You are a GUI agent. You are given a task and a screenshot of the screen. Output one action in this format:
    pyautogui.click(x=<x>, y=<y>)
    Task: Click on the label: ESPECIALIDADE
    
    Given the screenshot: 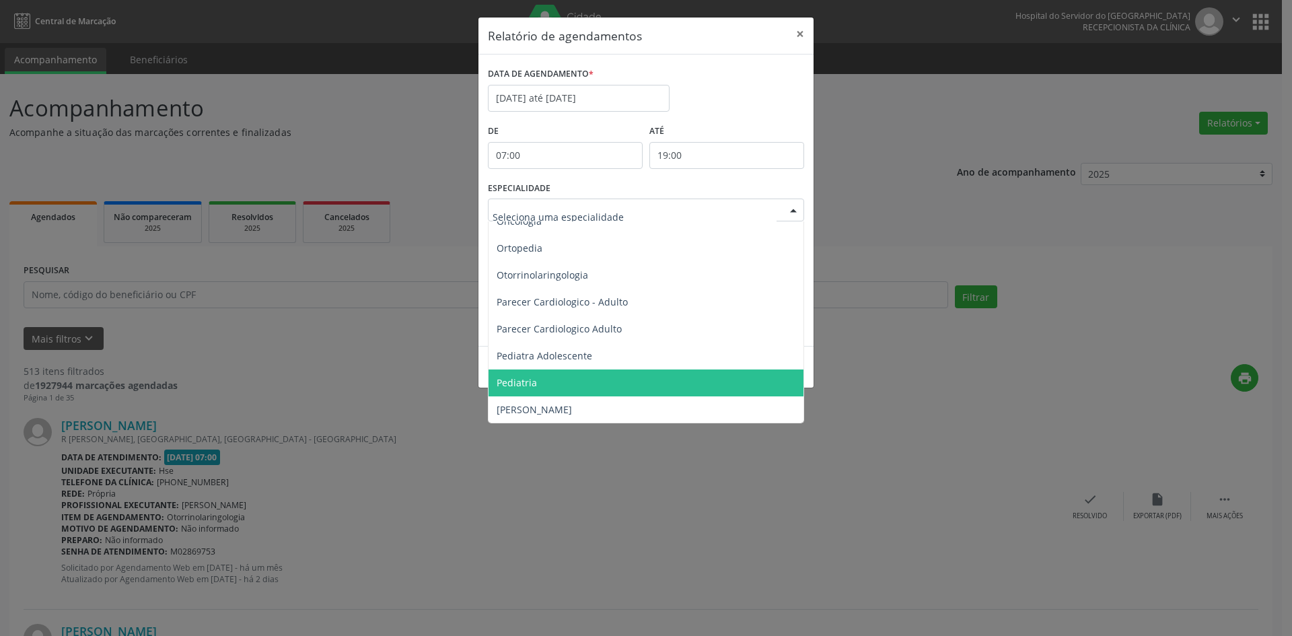 What is the action you would take?
    pyautogui.click(x=519, y=188)
    